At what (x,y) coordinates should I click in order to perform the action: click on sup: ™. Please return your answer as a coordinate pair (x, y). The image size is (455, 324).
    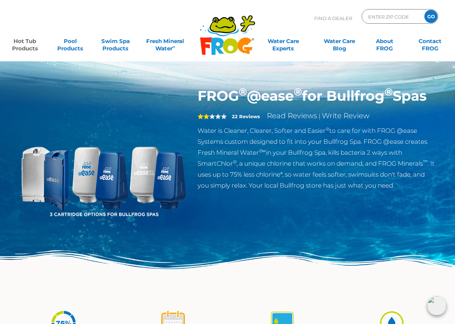
    Looking at the image, I should click on (425, 161).